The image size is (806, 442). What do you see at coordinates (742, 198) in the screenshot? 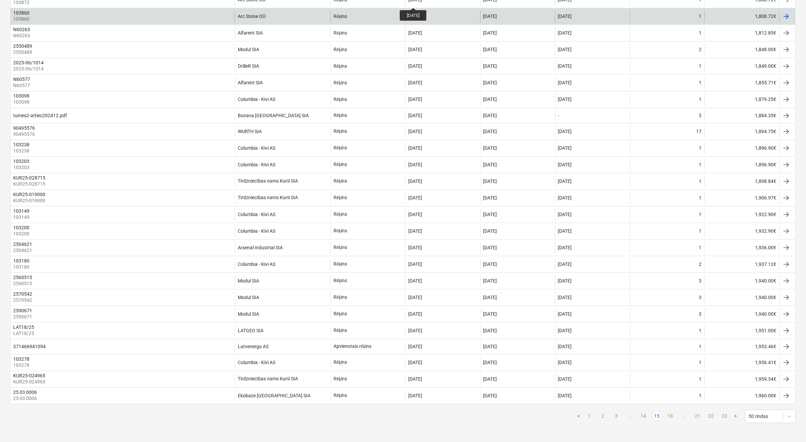
I see `div: 1,906.97€` at bounding box center [742, 198].